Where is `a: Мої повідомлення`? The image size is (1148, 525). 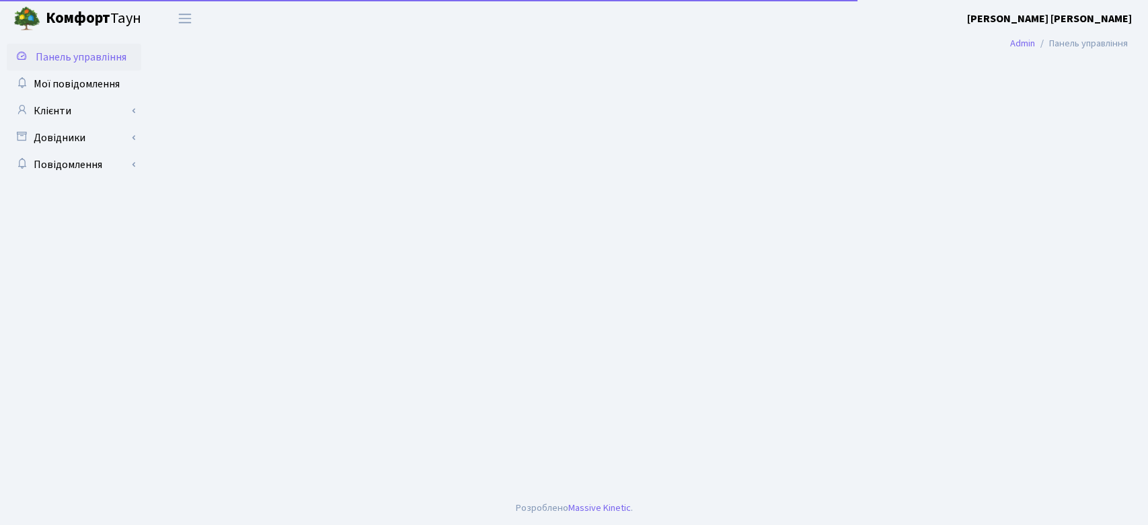 a: Мої повідомлення is located at coordinates (74, 84).